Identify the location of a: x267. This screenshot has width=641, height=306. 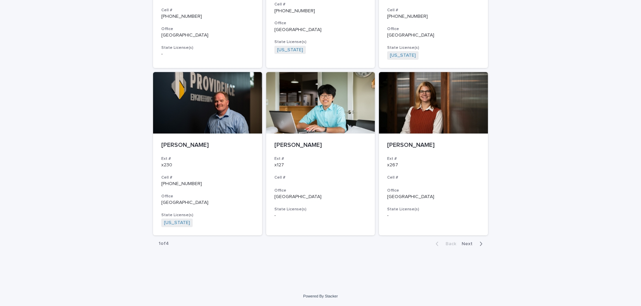
(393, 165).